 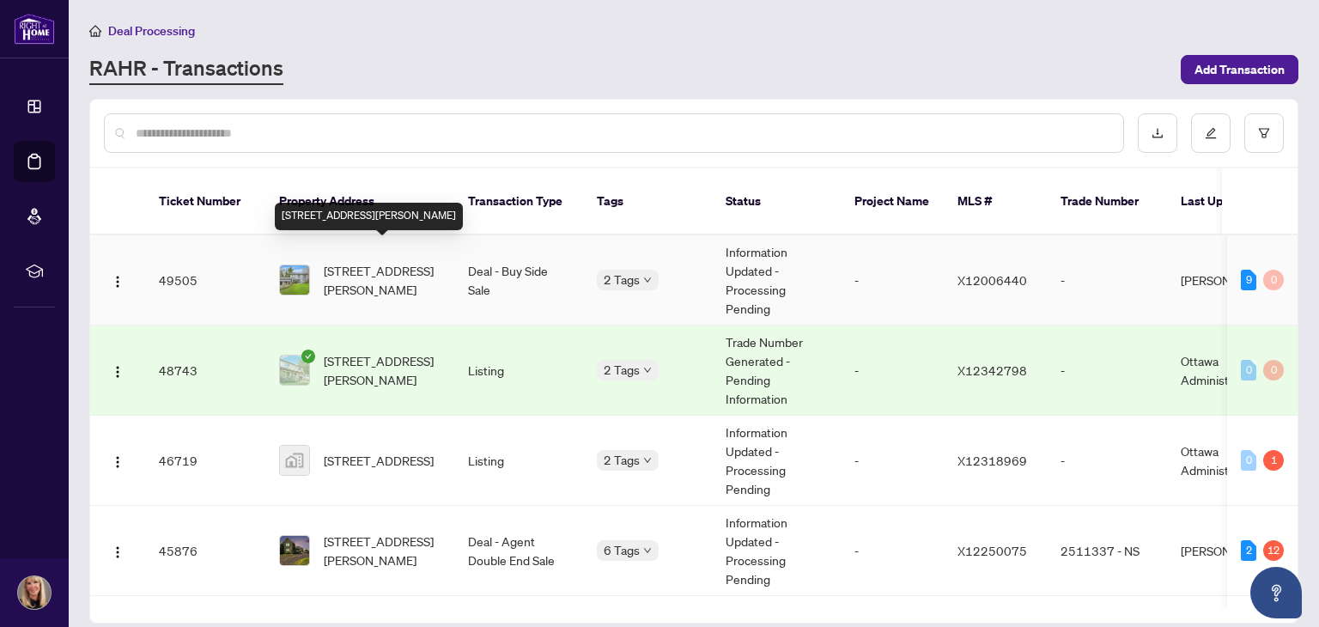 I want to click on th: MLS #, so click(x=995, y=202).